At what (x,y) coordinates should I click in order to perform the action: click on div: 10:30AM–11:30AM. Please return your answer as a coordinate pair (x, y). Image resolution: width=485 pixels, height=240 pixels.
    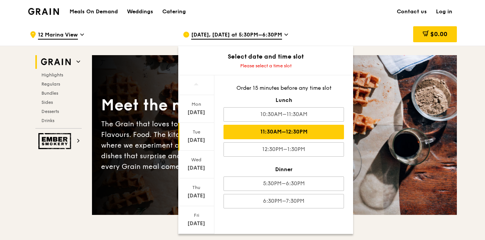
    Looking at the image, I should click on (283, 114).